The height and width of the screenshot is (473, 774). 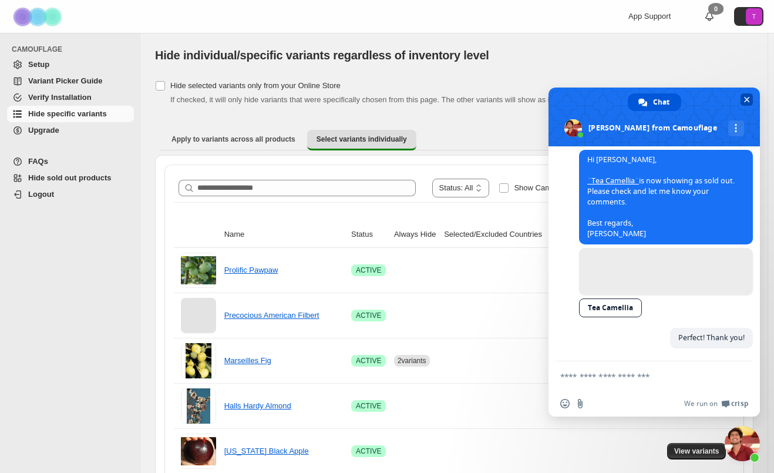 What do you see at coordinates (696, 451) in the screenshot?
I see `button: View variants` at bounding box center [696, 451].